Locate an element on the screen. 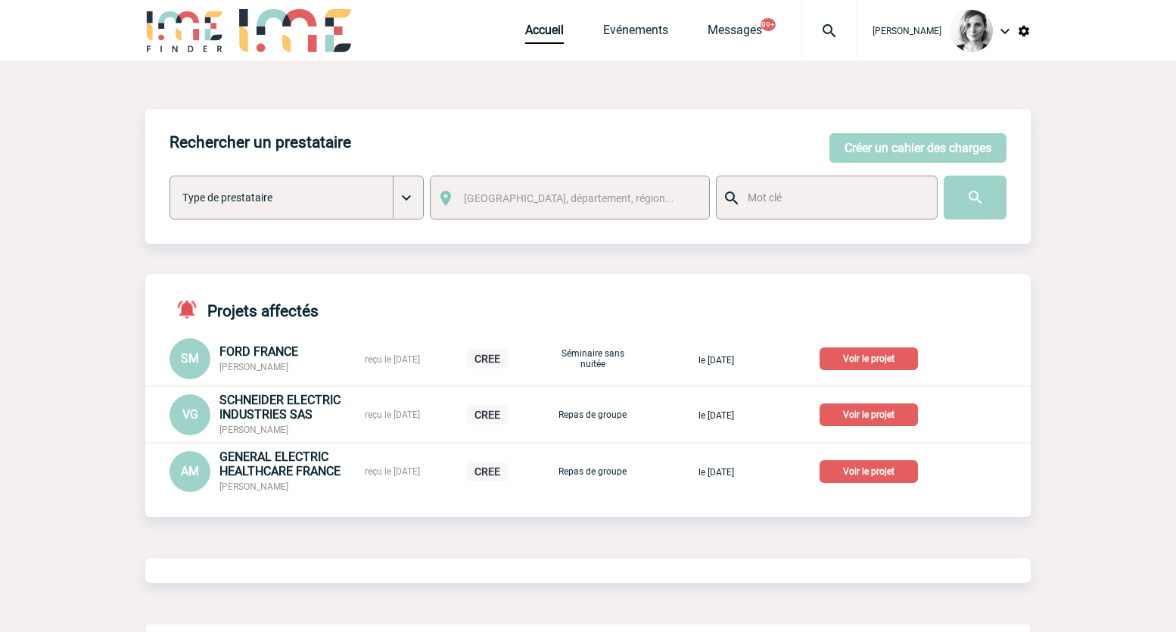 Image resolution: width=1176 pixels, height=632 pixels. span: GENERAL ELECTRIC HEALTHCARE FRANCE is located at coordinates (280, 464).